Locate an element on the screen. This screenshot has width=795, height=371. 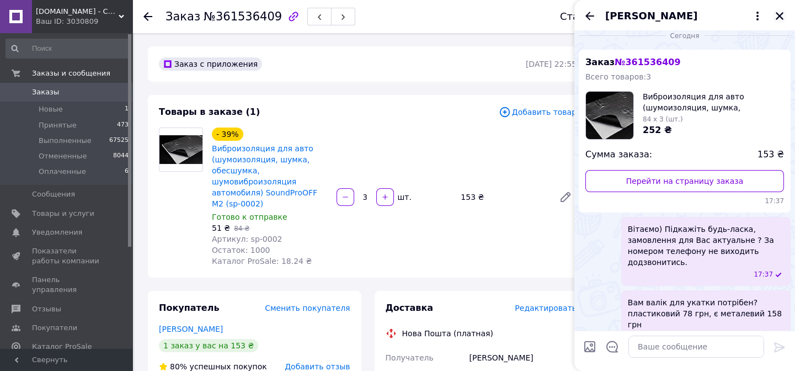
span: Выполненные is located at coordinates (65, 141).